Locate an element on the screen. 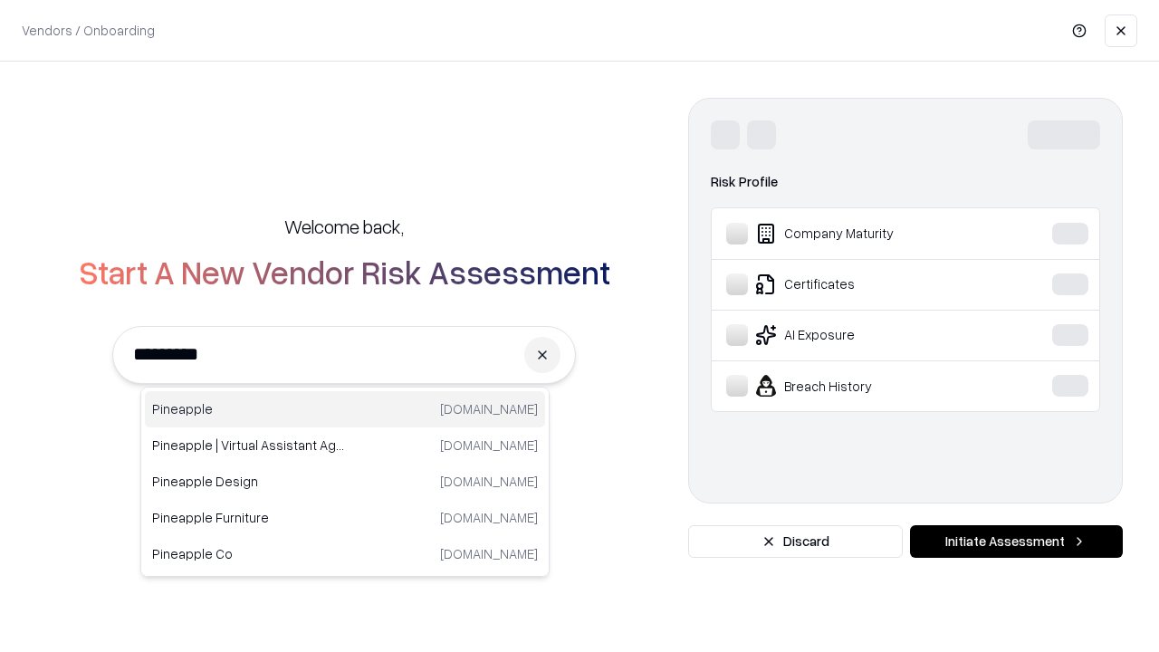 This screenshot has height=652, width=1159. p: Pineapple | Virtual Assistant Agency is located at coordinates (248, 445).